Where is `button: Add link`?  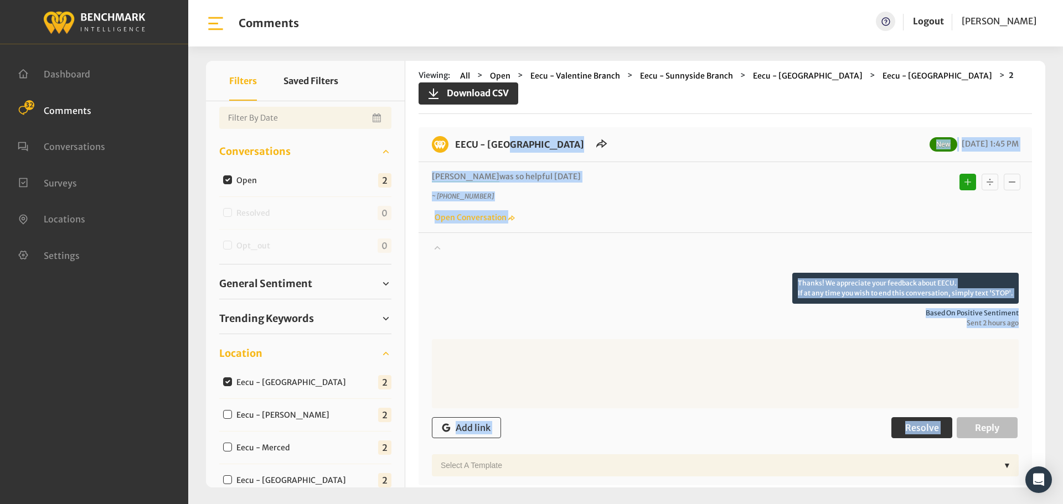 button: Add link is located at coordinates (466, 428).